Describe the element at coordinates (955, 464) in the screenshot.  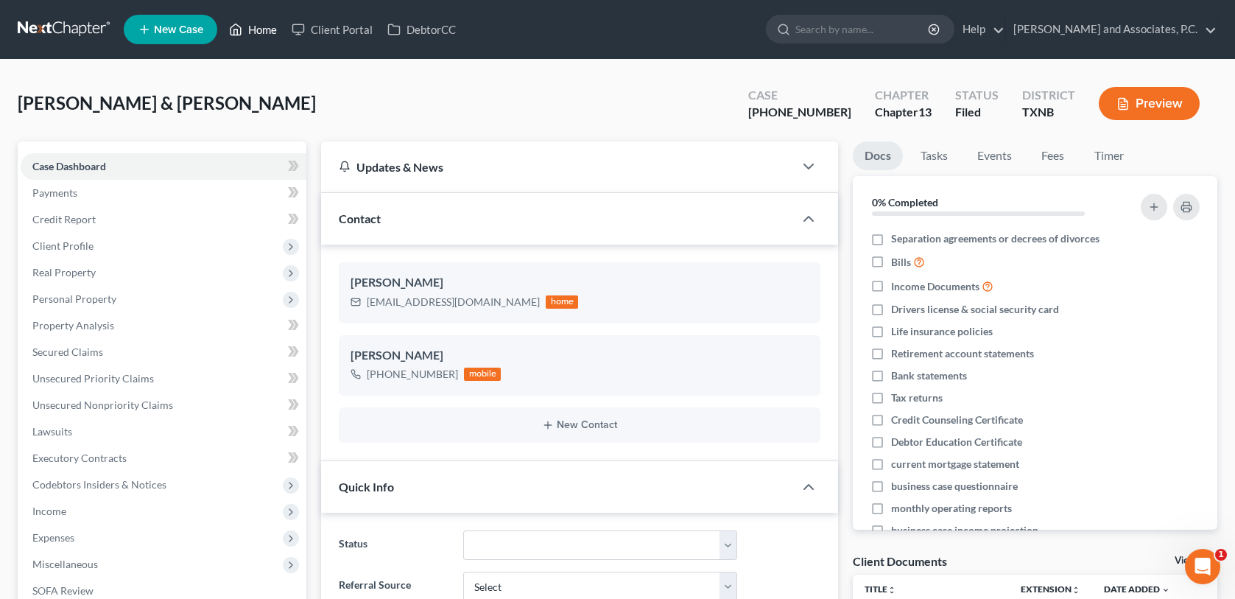
I see `span: current mortgage statement` at that location.